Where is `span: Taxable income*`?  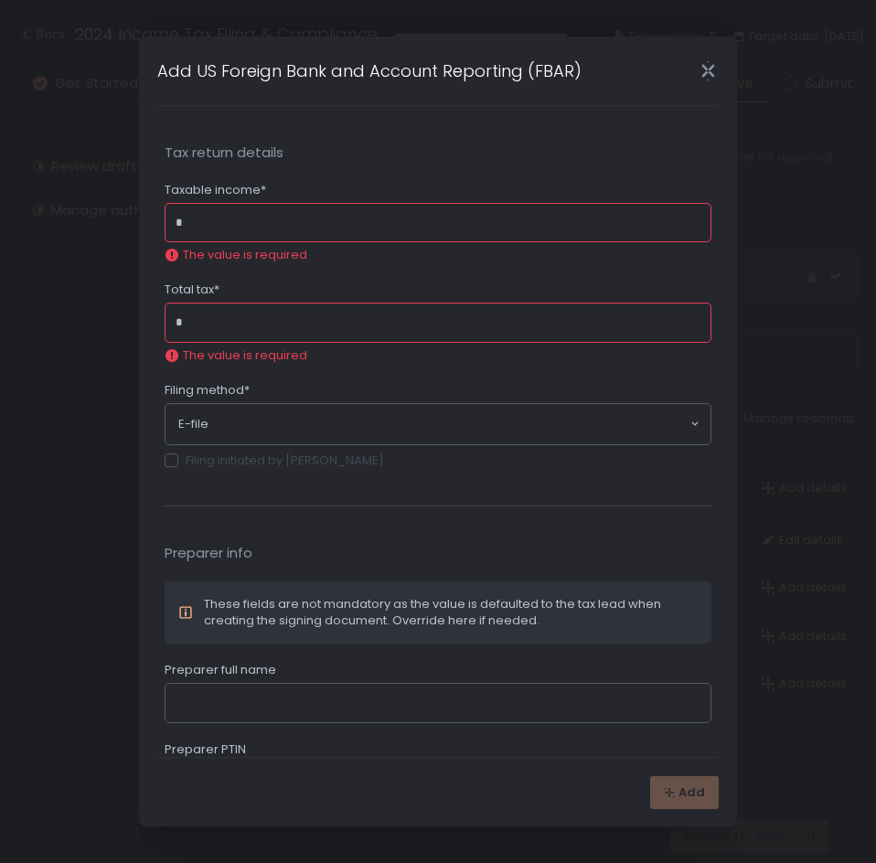
span: Taxable income* is located at coordinates (215, 190).